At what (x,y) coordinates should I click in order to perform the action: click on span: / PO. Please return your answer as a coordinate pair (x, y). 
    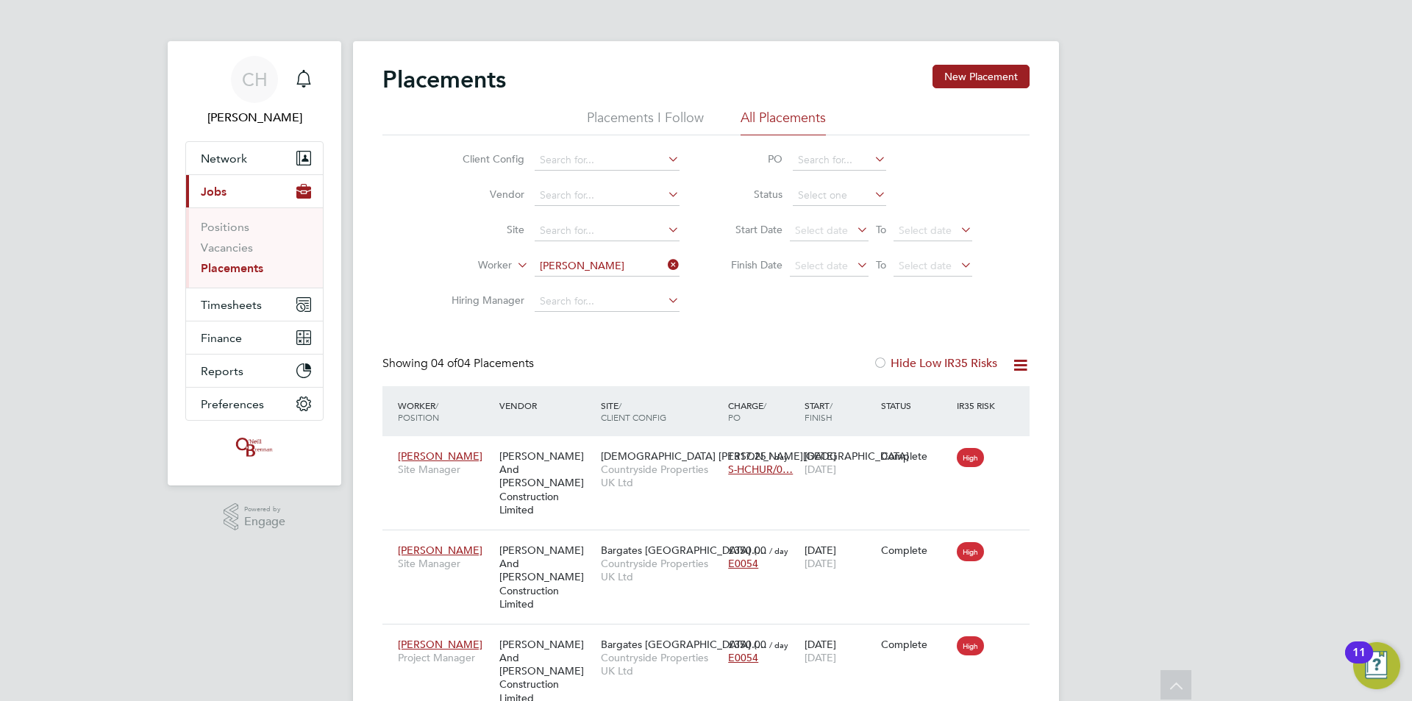
    Looking at the image, I should click on (747, 411).